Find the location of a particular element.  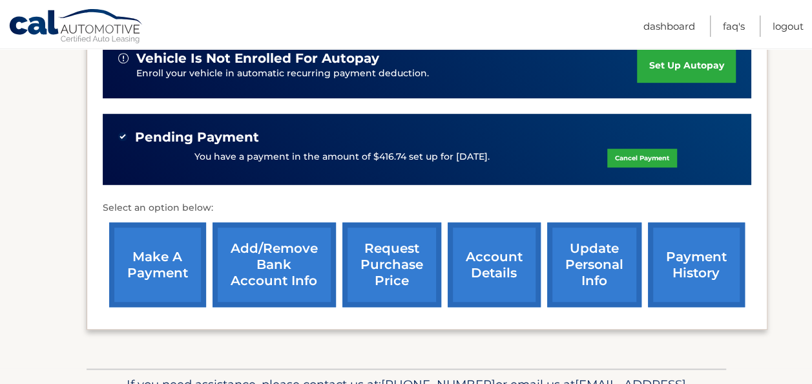

img: check-green.svg is located at coordinates (123, 136).